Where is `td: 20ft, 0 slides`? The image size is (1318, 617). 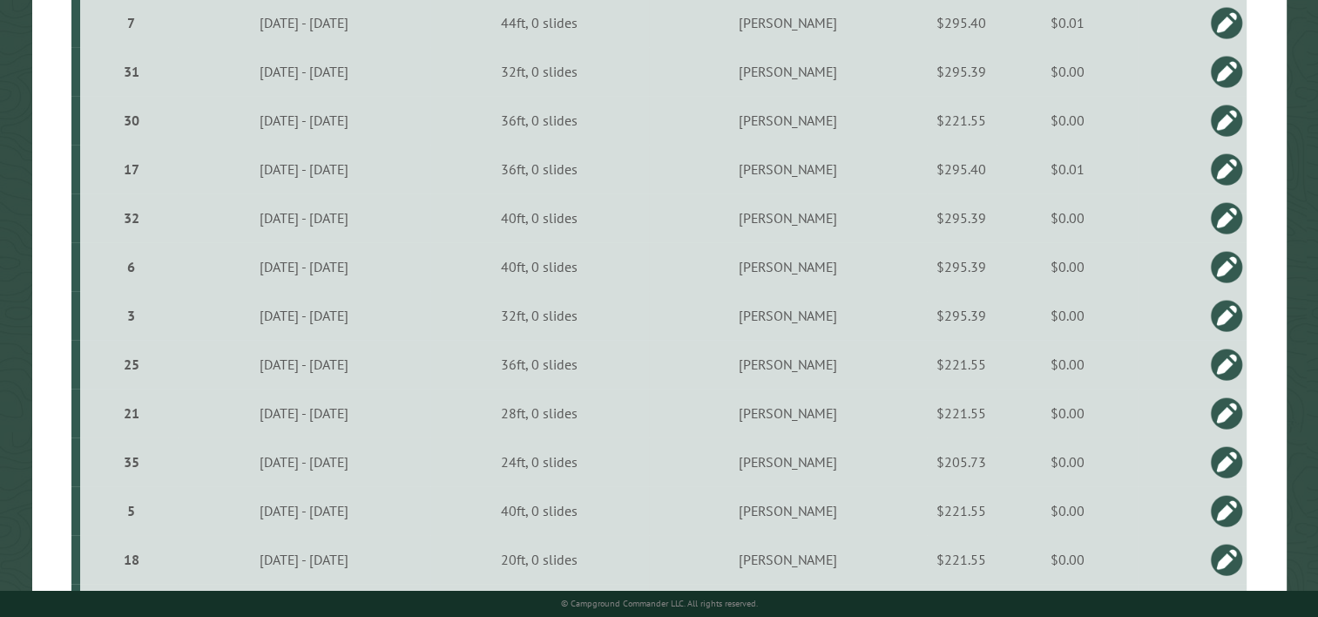
td: 20ft, 0 slides is located at coordinates (540, 559).